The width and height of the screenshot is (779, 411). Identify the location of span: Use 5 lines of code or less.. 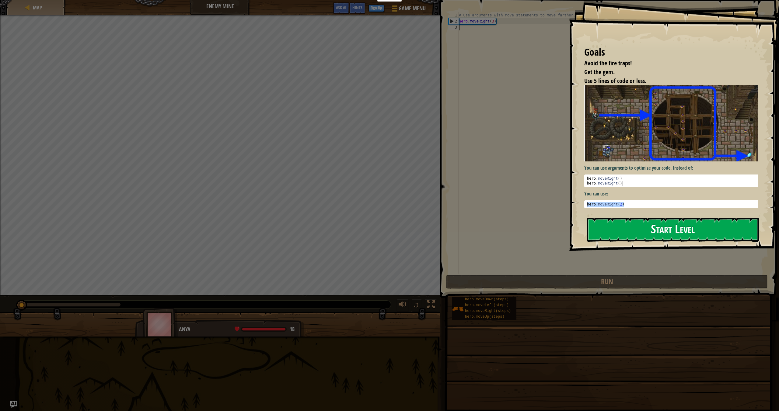
(615, 81).